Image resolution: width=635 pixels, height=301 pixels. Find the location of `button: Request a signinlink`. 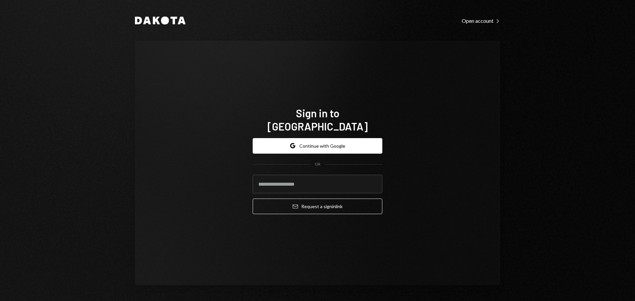

button: Request a signinlink is located at coordinates (317, 206).